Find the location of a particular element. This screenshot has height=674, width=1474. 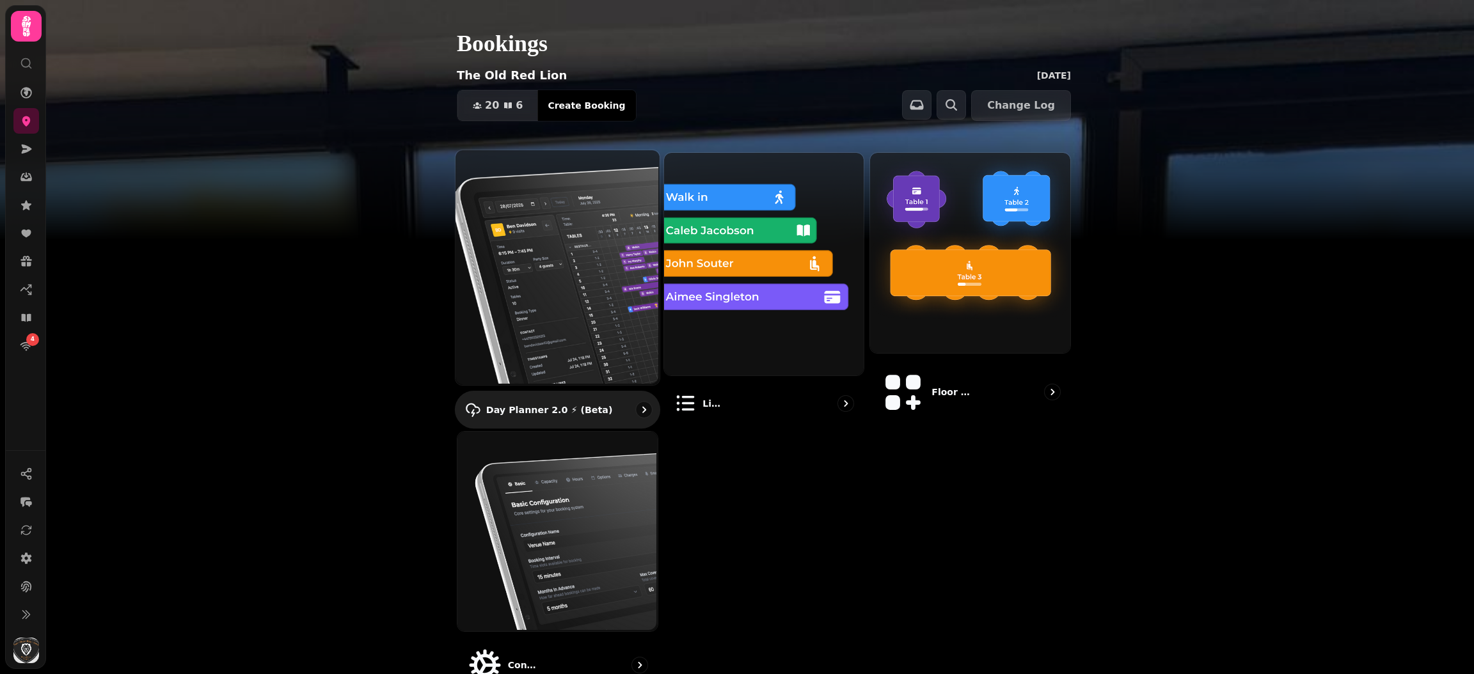

a: Day Planner 2.0 ⚡ (Beta)Day Planner 2.0 ⚡ (Beta) is located at coordinates (557, 289).